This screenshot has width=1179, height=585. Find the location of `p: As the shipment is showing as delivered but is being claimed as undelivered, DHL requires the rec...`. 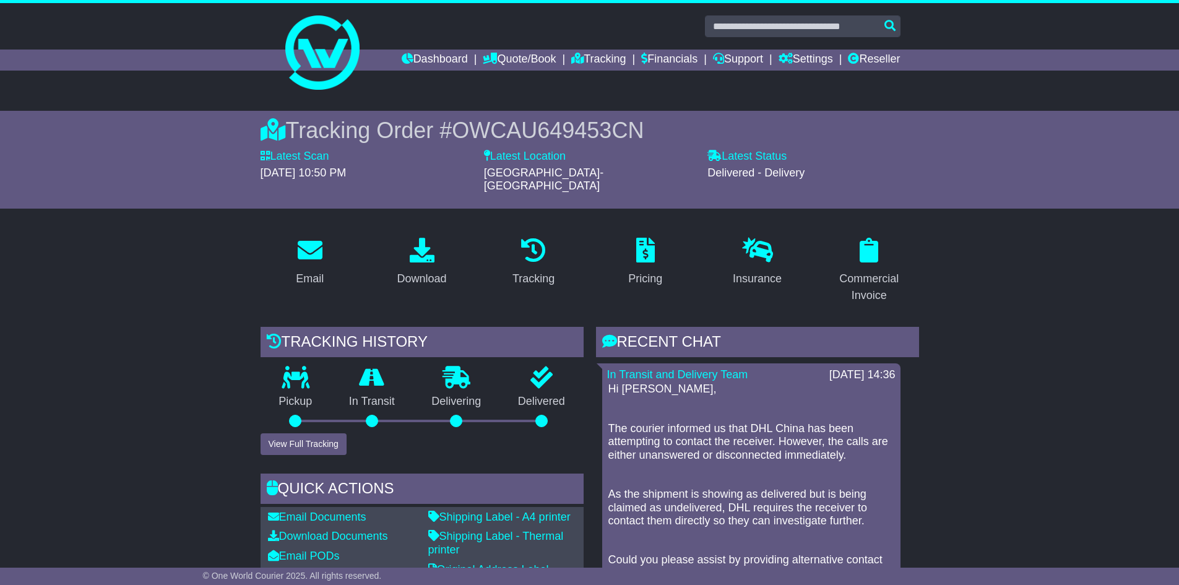

p: As the shipment is showing as delivered but is being claimed as undelivered, DHL requires the rec... is located at coordinates (751, 508).